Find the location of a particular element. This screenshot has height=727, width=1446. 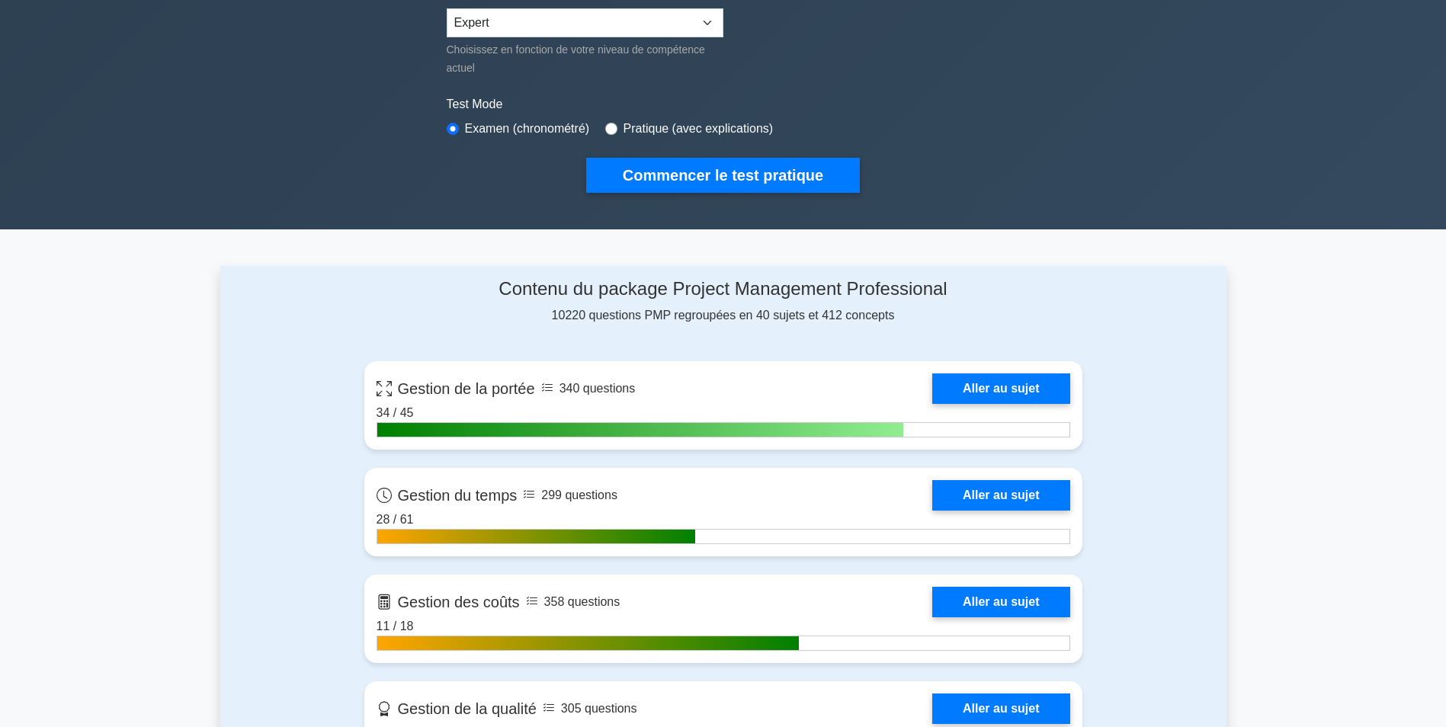

div: Choisissez en fonction de votre niveau de compétence actuel is located at coordinates (585, 59).